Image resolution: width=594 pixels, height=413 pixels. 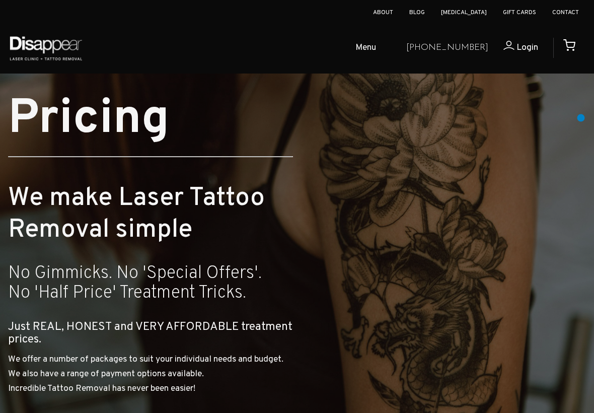 I want to click on a: About, so click(x=383, y=13).